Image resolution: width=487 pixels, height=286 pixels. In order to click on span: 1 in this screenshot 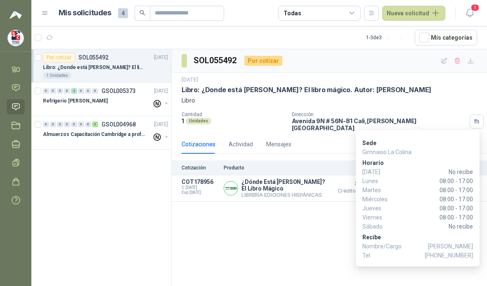, I will do `click(475, 7)`.